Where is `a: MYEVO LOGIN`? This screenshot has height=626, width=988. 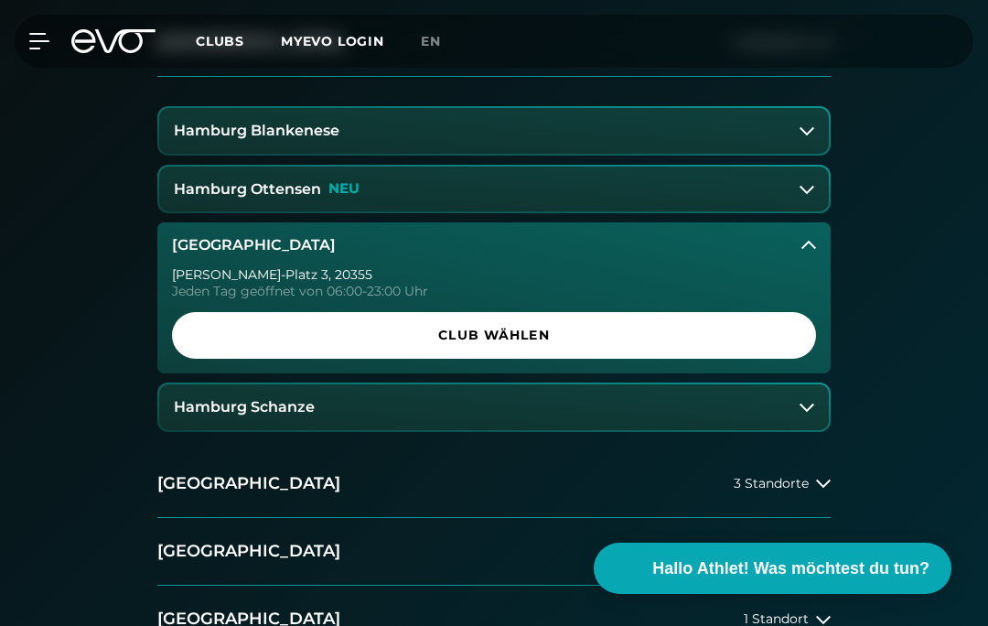 a: MYEVO LOGIN is located at coordinates (332, 41).